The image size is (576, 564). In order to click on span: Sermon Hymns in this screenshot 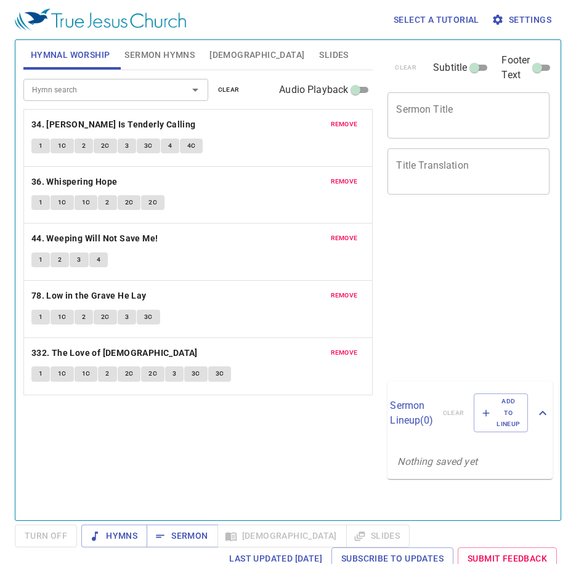, I will do `click(159, 55)`.